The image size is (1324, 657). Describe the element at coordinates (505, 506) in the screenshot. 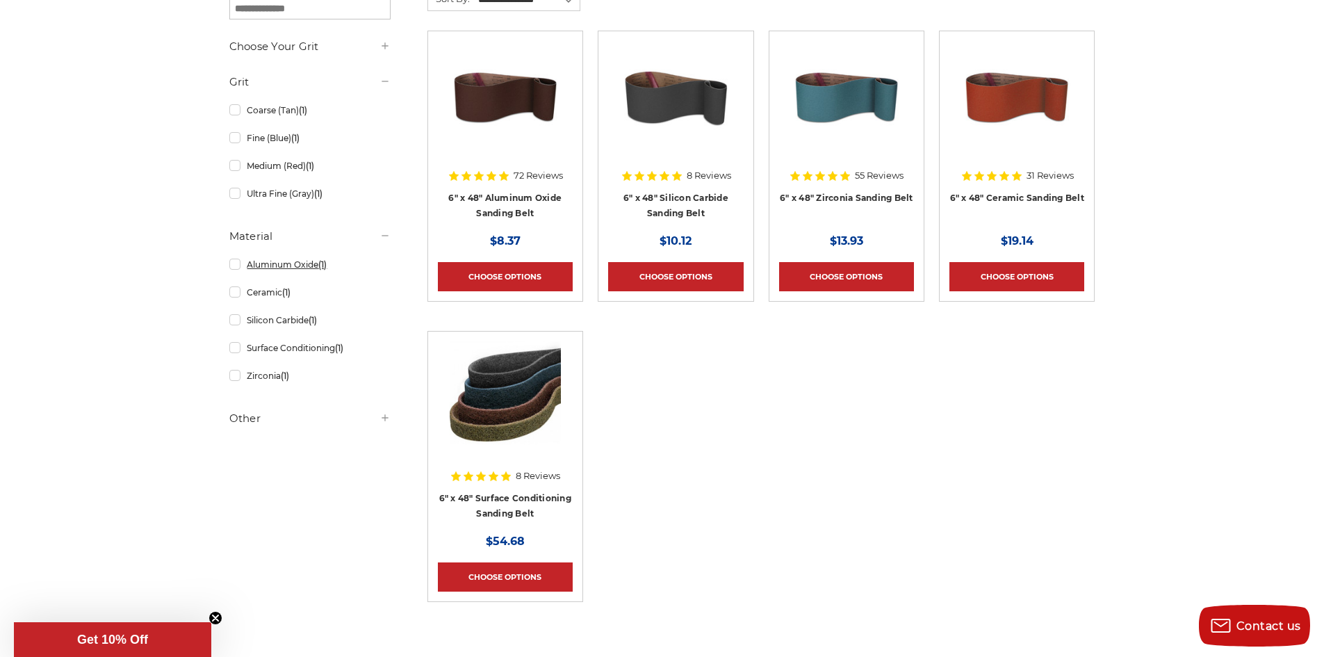

I see `a: 6" x 48" Surface Conditioning Sanding Belt` at that location.